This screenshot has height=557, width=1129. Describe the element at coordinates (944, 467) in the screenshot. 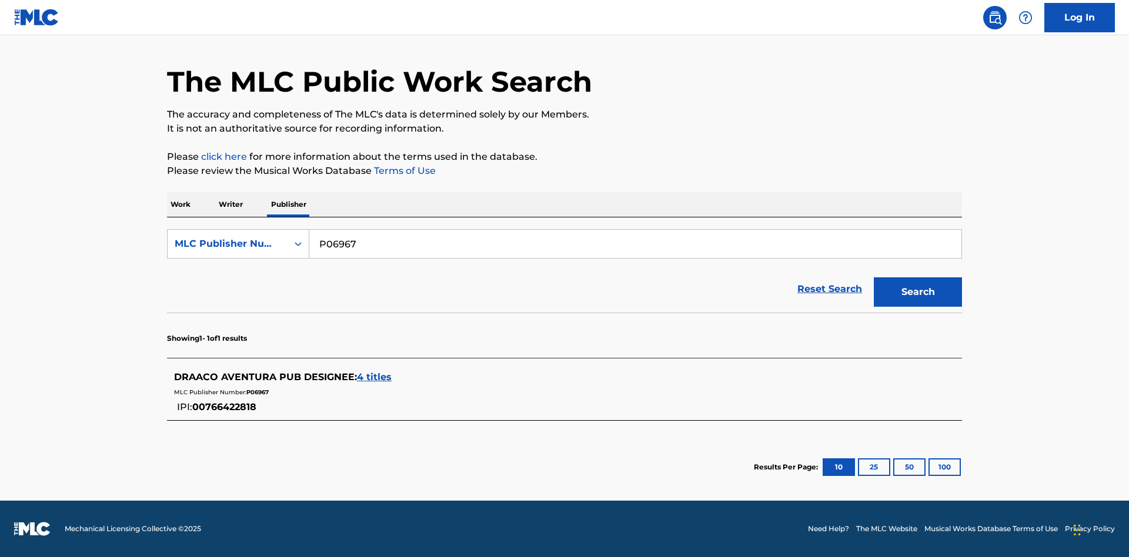

I see `button: 100` at that location.